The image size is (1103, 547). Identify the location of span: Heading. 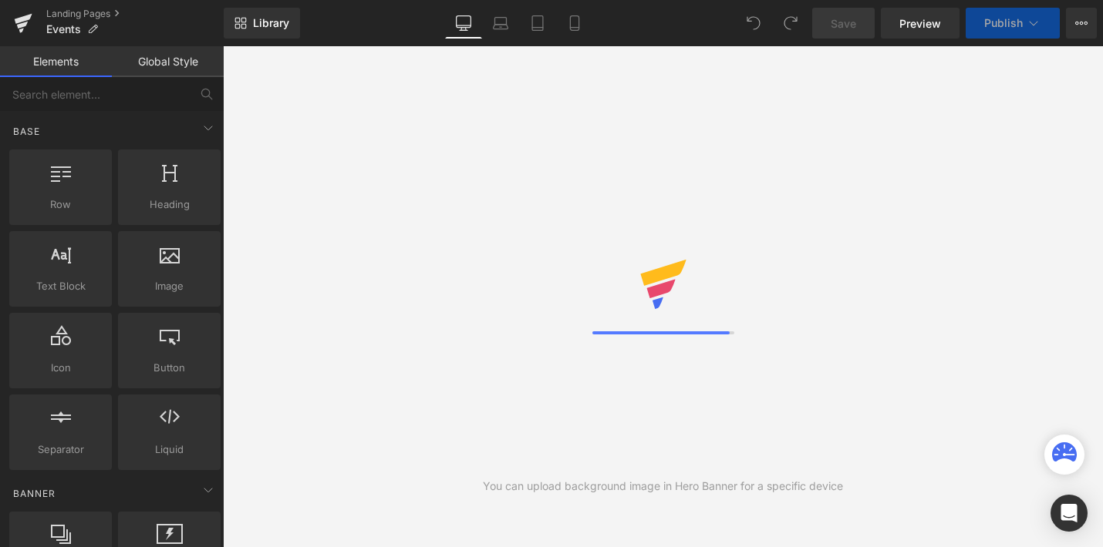
(169, 204).